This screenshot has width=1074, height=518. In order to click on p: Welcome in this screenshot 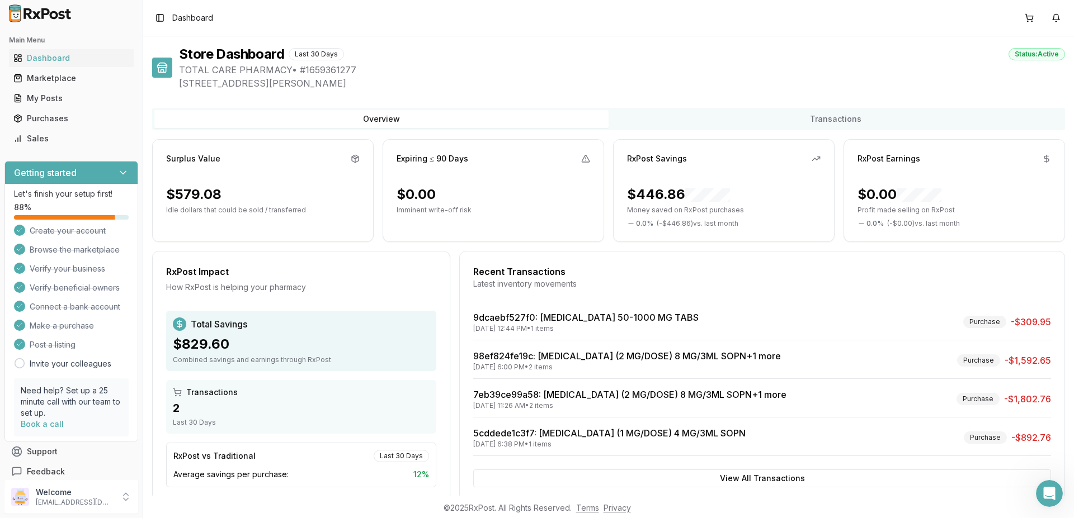, I will do `click(74, 493)`.